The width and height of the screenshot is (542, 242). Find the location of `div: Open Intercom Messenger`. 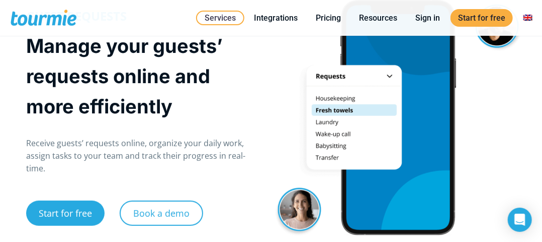

div: Open Intercom Messenger is located at coordinates (520, 219).